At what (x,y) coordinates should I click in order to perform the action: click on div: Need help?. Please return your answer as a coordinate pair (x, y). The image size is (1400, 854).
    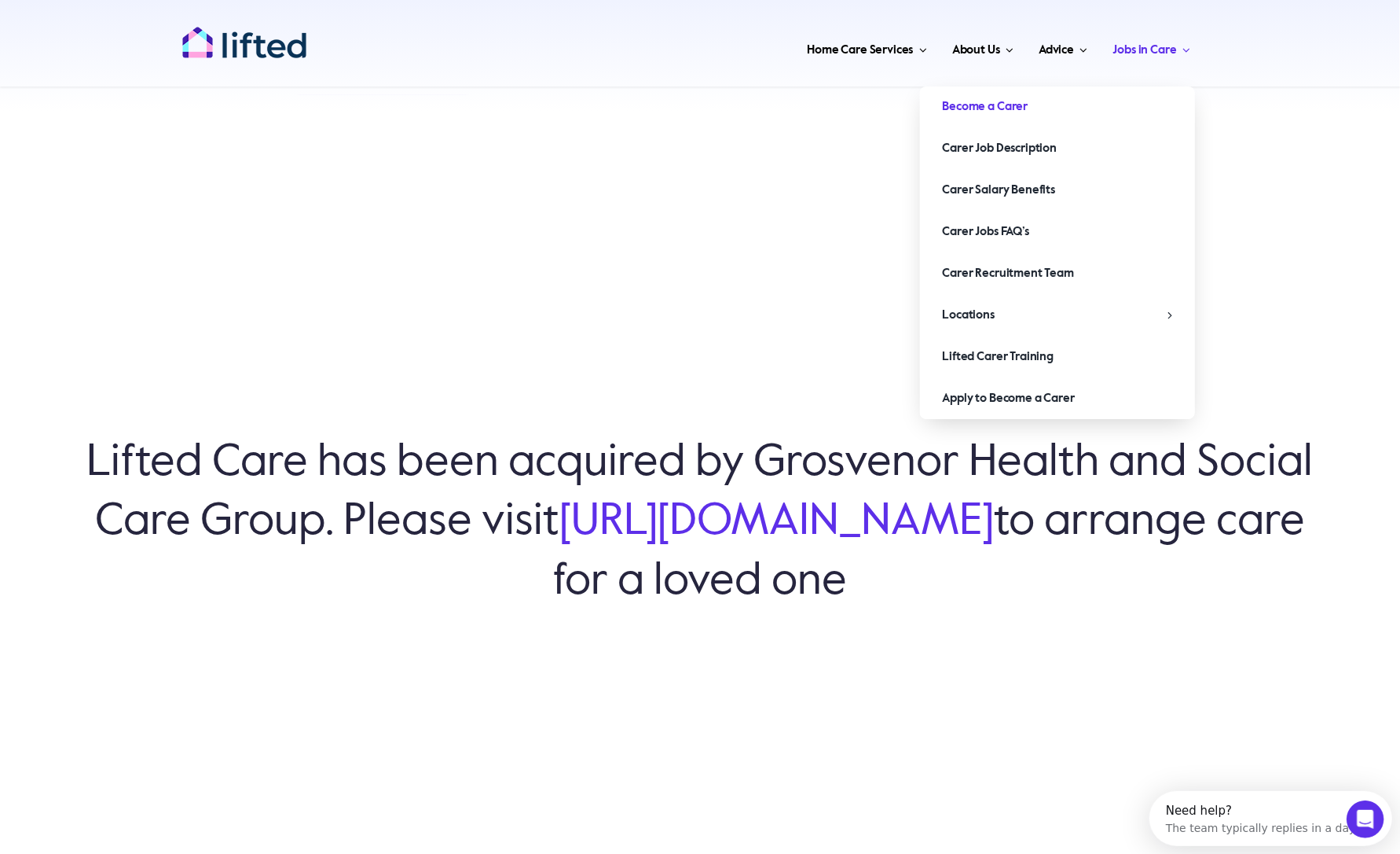
    Looking at the image, I should click on (113, 19).